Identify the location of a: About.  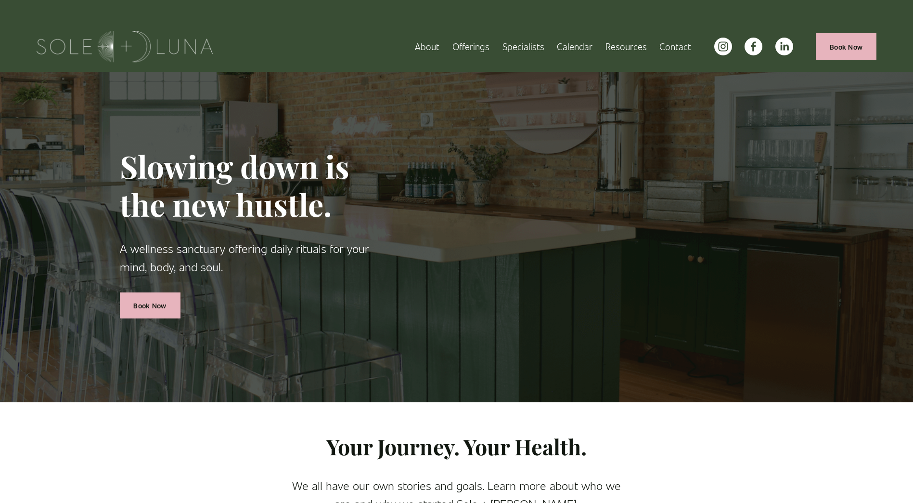
(427, 46).